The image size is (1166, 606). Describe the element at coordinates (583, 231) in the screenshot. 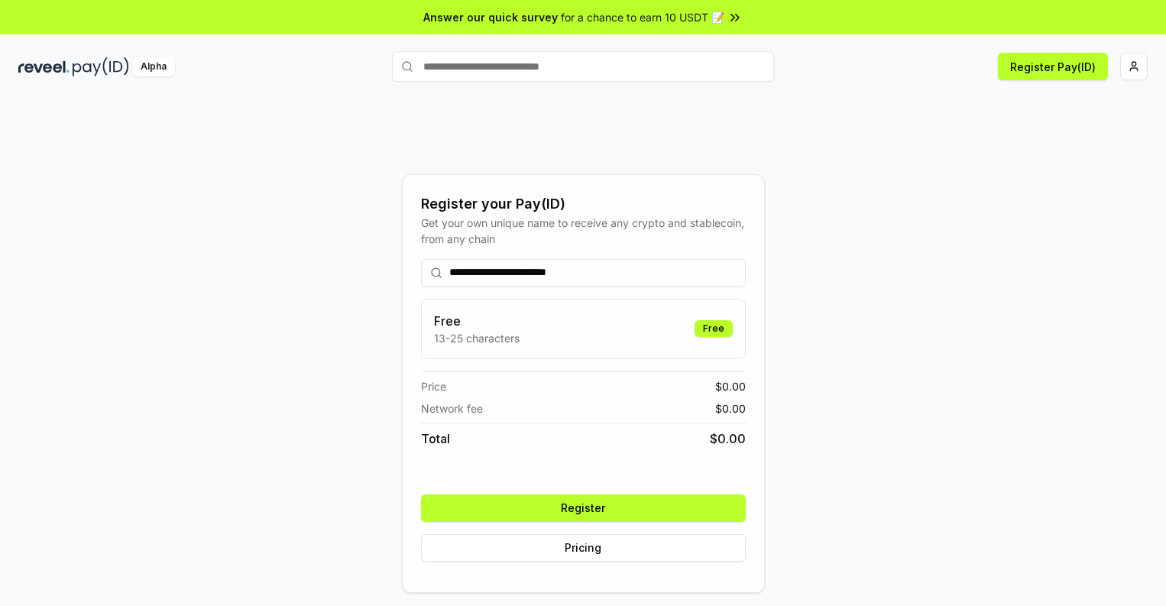

I see `div: Get your own unique name to receive any crypto and stablecoin, from any chain` at that location.